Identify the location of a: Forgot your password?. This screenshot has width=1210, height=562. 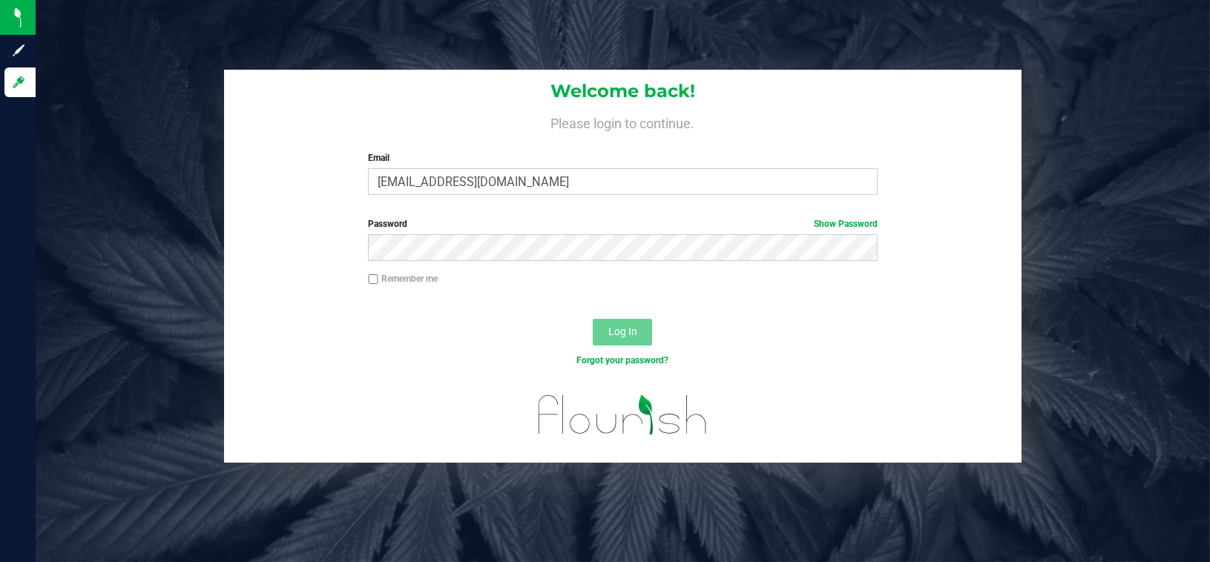
(622, 360).